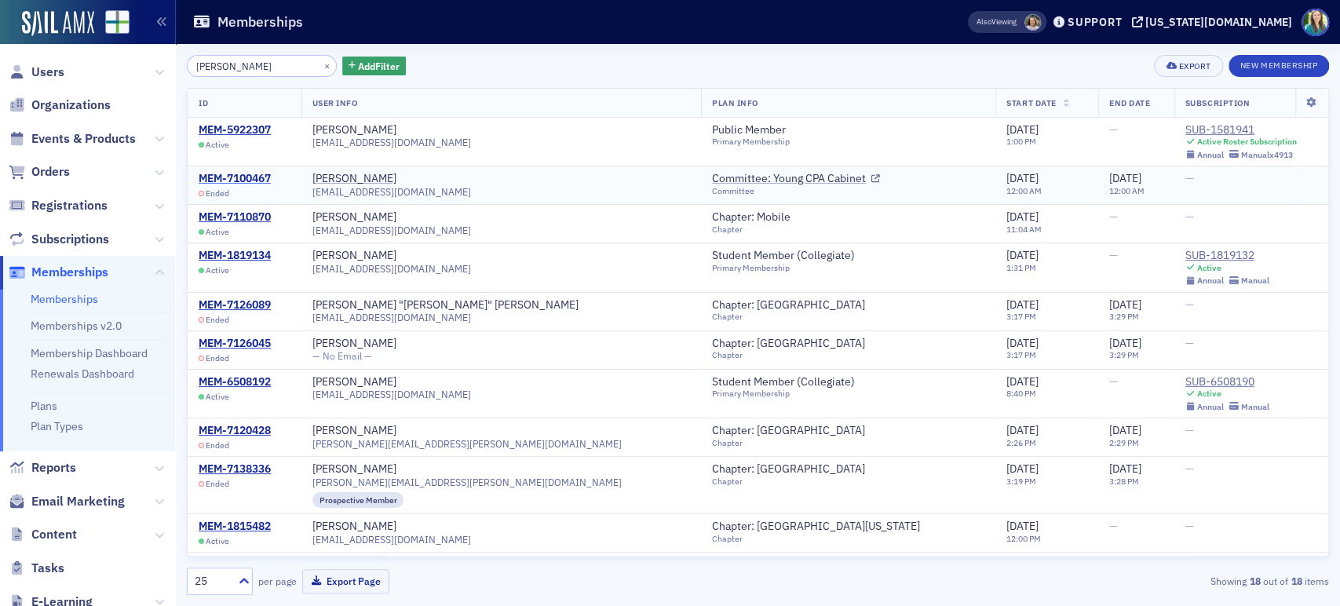  Describe the element at coordinates (111, 24) in the screenshot. I see `a: View Homepage` at that location.